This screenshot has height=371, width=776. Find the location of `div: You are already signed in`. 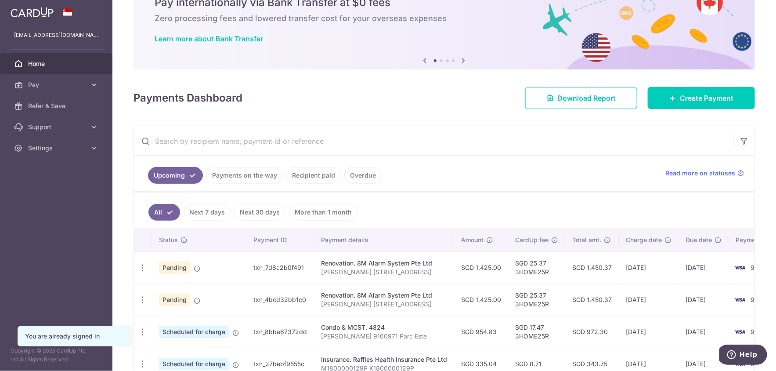

div: You are already signed in is located at coordinates (74, 336).